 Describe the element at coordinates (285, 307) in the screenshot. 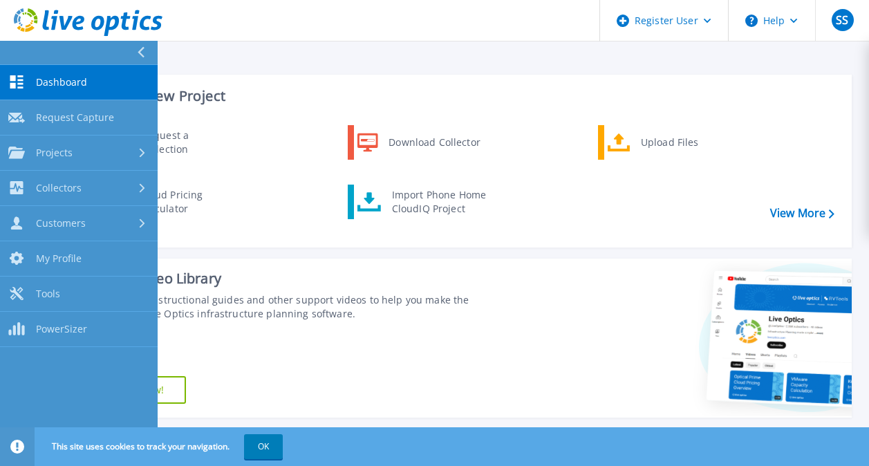

I see `div: Find tutorials, instructional guides and other support videos to help you make the most of your L...` at that location.